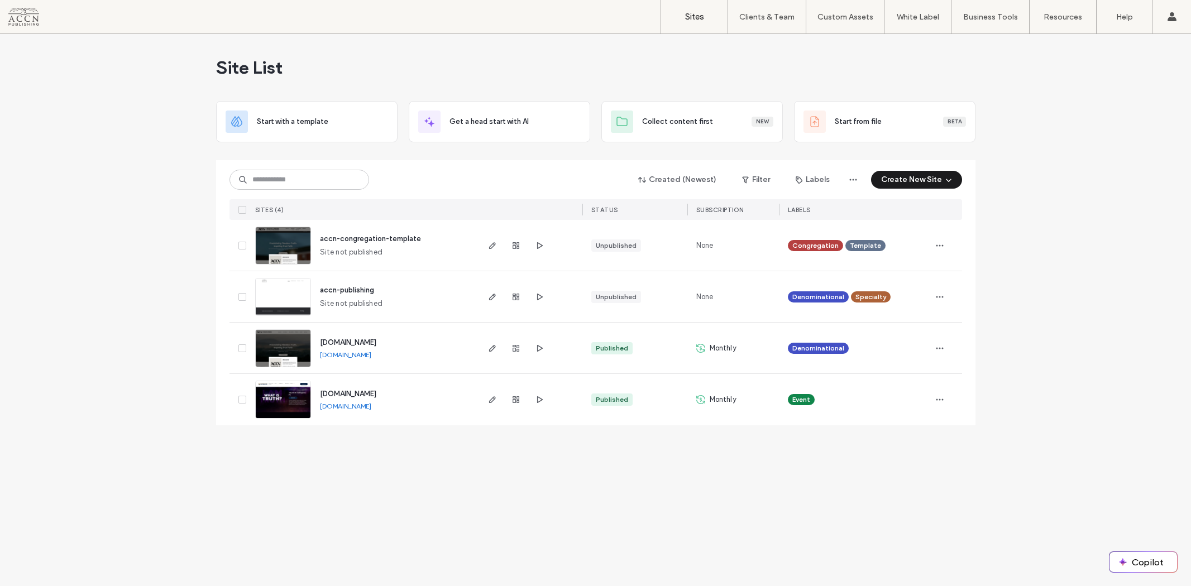 The width and height of the screenshot is (1191, 586). What do you see at coordinates (1124, 17) in the screenshot?
I see `label: Help` at bounding box center [1124, 17].